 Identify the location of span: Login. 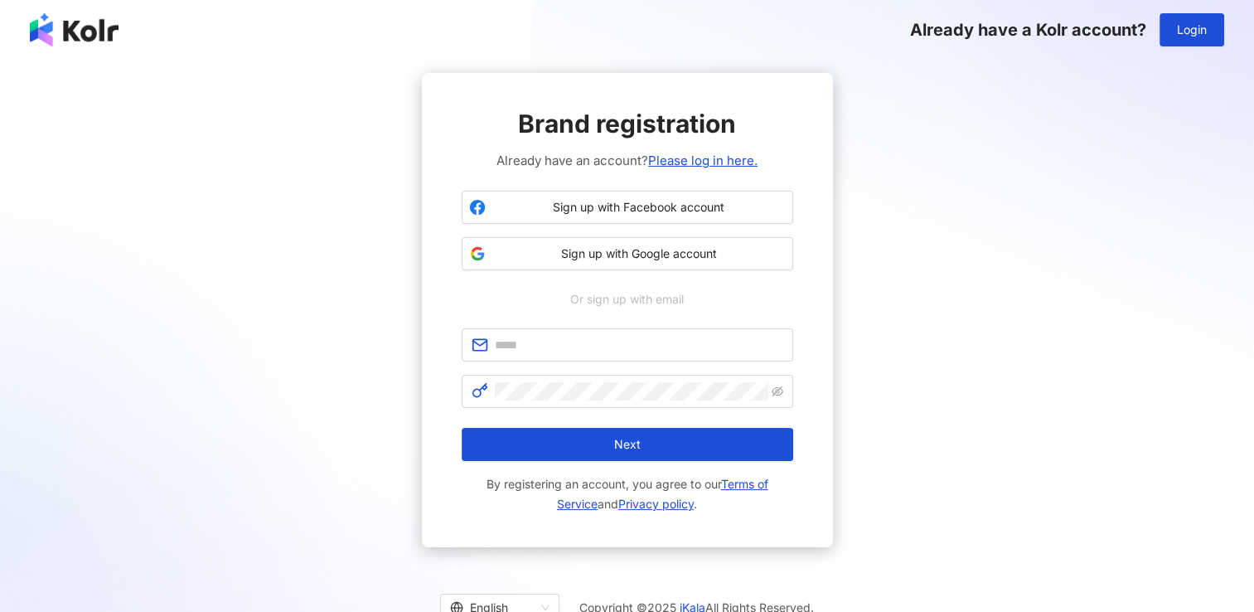
(1192, 30).